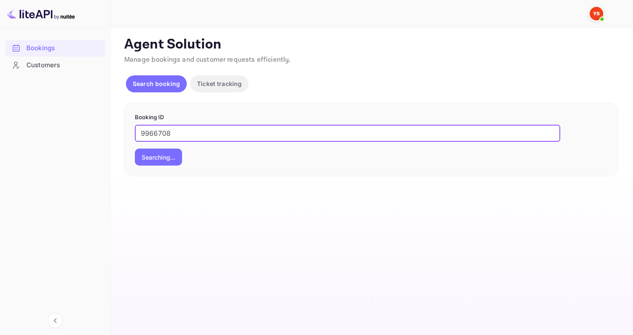 This screenshot has width=633, height=335. I want to click on p: Ticket tracking, so click(219, 83).